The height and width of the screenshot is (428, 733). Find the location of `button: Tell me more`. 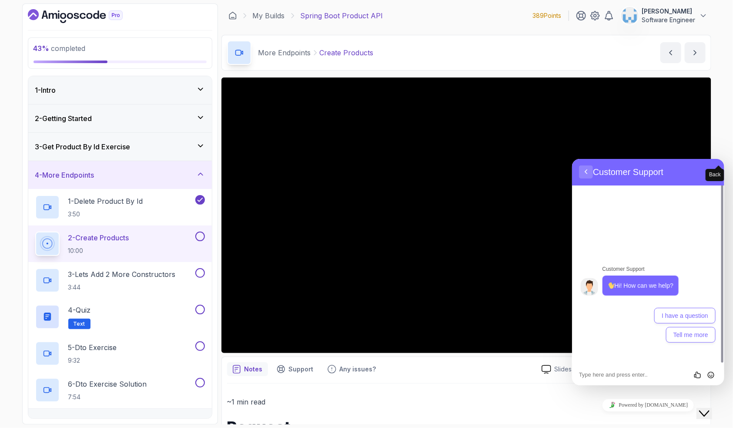

button: Tell me more is located at coordinates (119, 176).